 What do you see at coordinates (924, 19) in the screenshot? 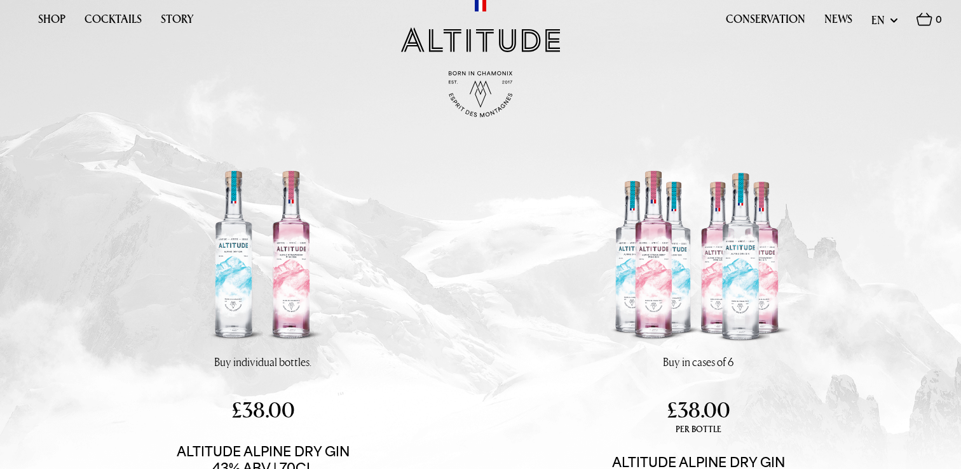
I see `img: Basket` at bounding box center [924, 19].